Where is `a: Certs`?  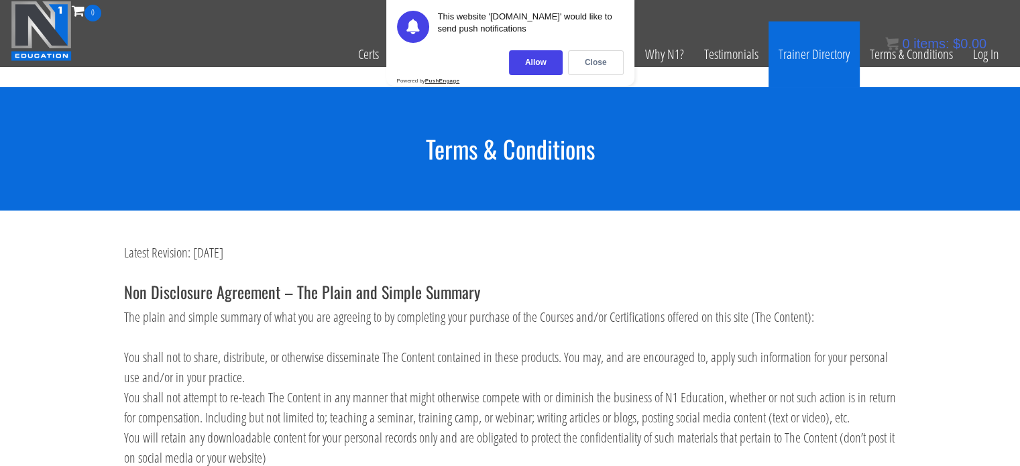 a: Certs is located at coordinates (368, 54).